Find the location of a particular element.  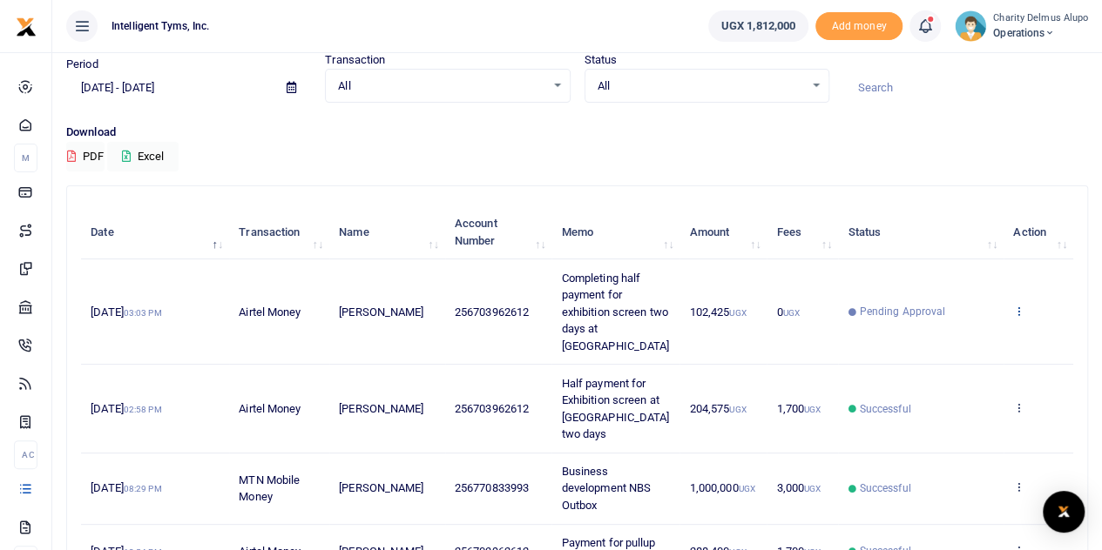

input: select period is located at coordinates (169, 88).